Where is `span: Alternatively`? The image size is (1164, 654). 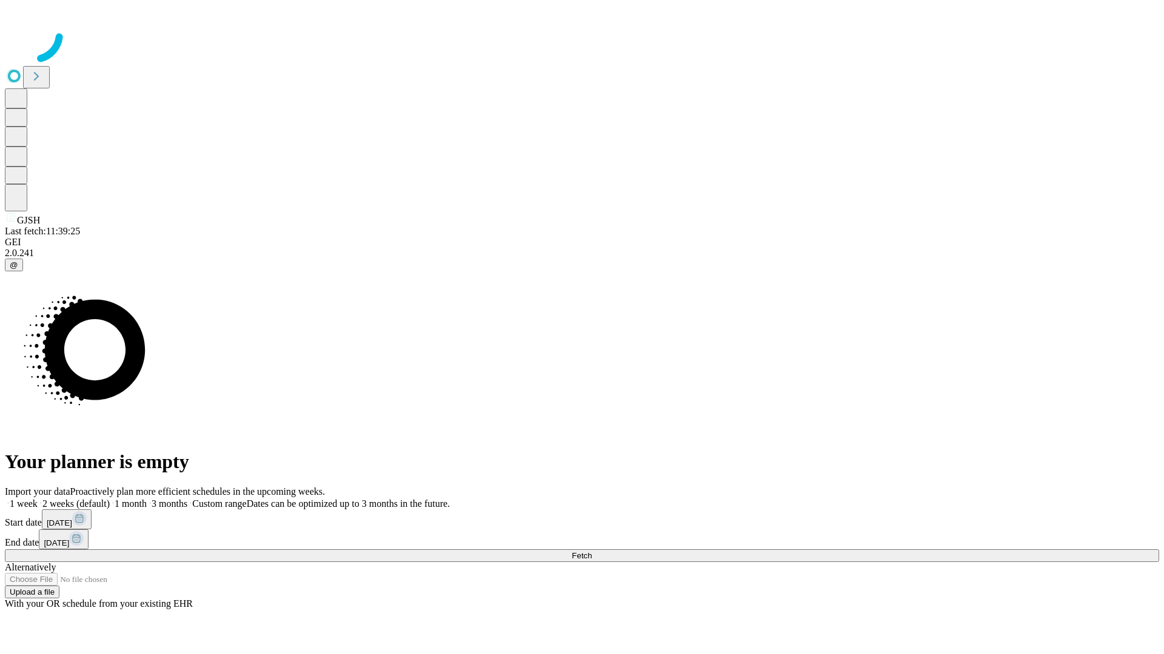
span: Alternatively is located at coordinates (30, 567).